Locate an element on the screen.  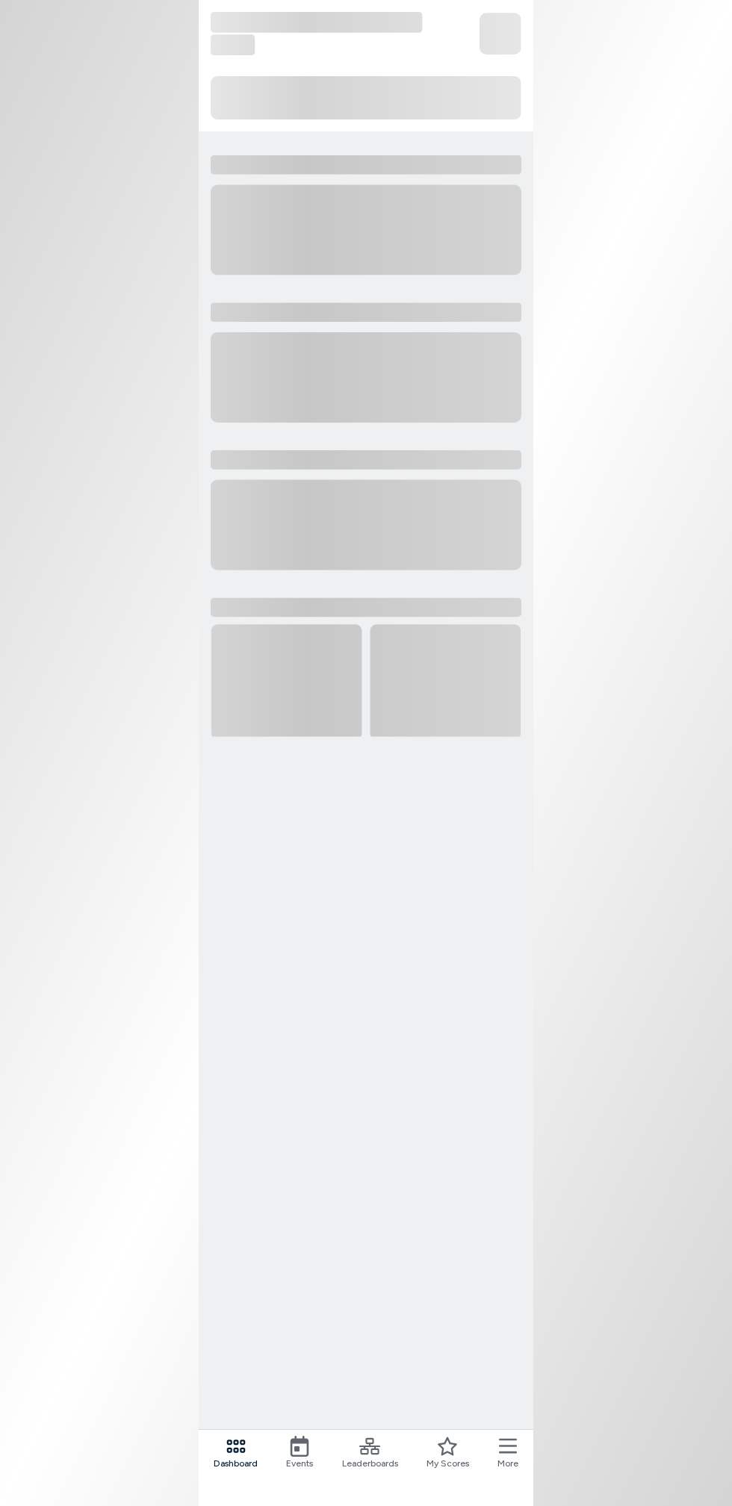
span: Dashboard is located at coordinates (235, 1464).